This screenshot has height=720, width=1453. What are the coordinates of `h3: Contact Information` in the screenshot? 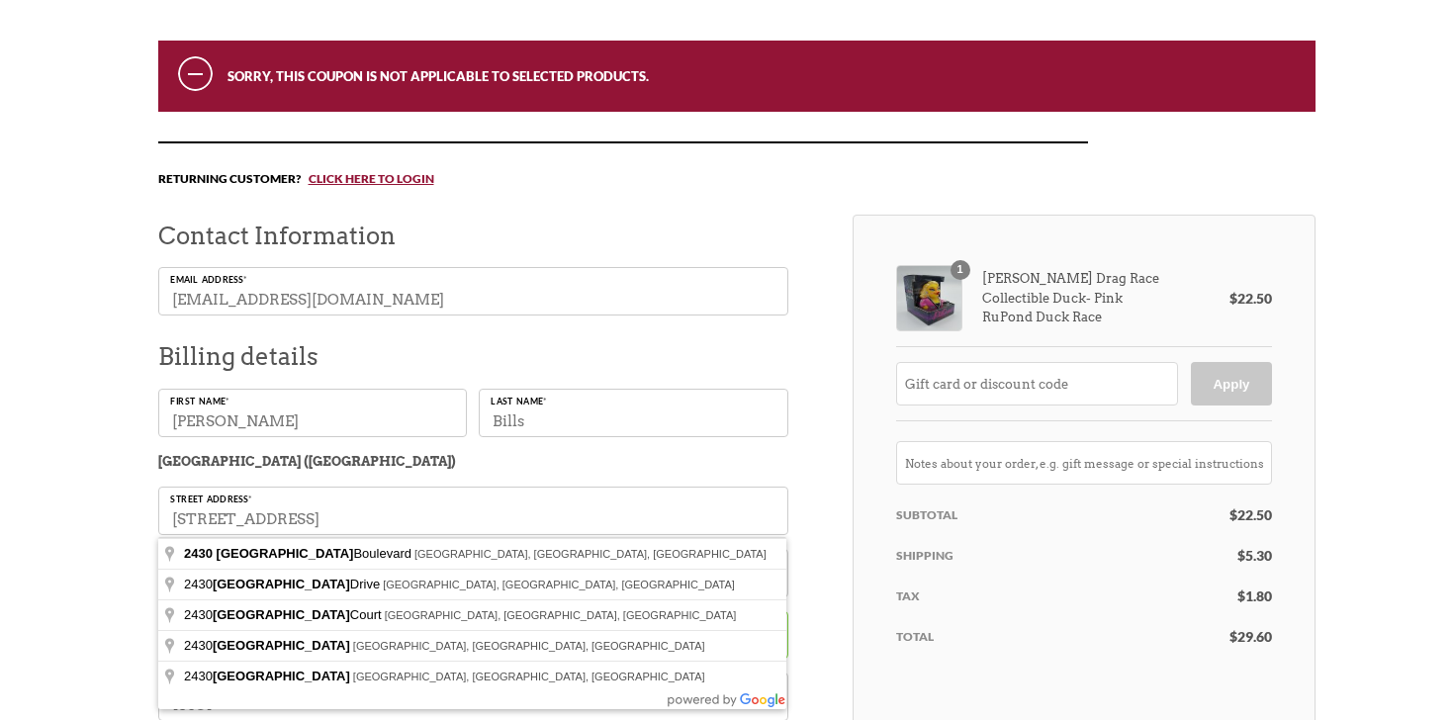 It's located at (473, 235).